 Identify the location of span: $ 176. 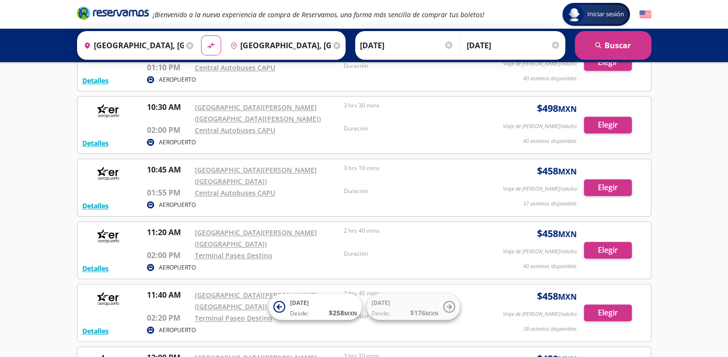
(424, 313).